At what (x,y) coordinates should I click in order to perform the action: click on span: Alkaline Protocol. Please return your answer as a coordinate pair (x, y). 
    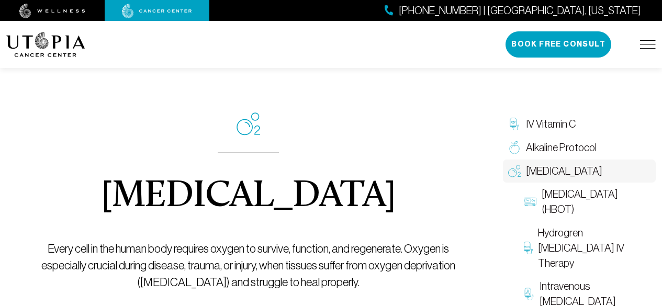
    Looking at the image, I should click on (561, 148).